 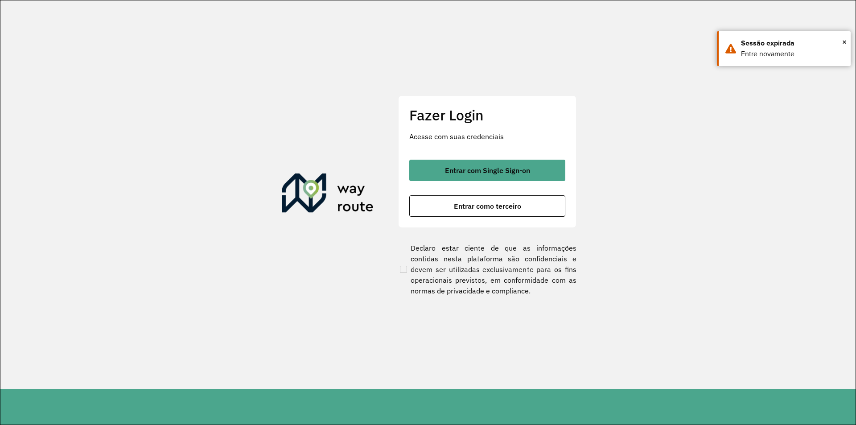 What do you see at coordinates (487, 269) in the screenshot?
I see `label: Declaro estar ciente de que as informações contidas nesta plataforma são confidenciais e devem se...` at bounding box center [487, 269].